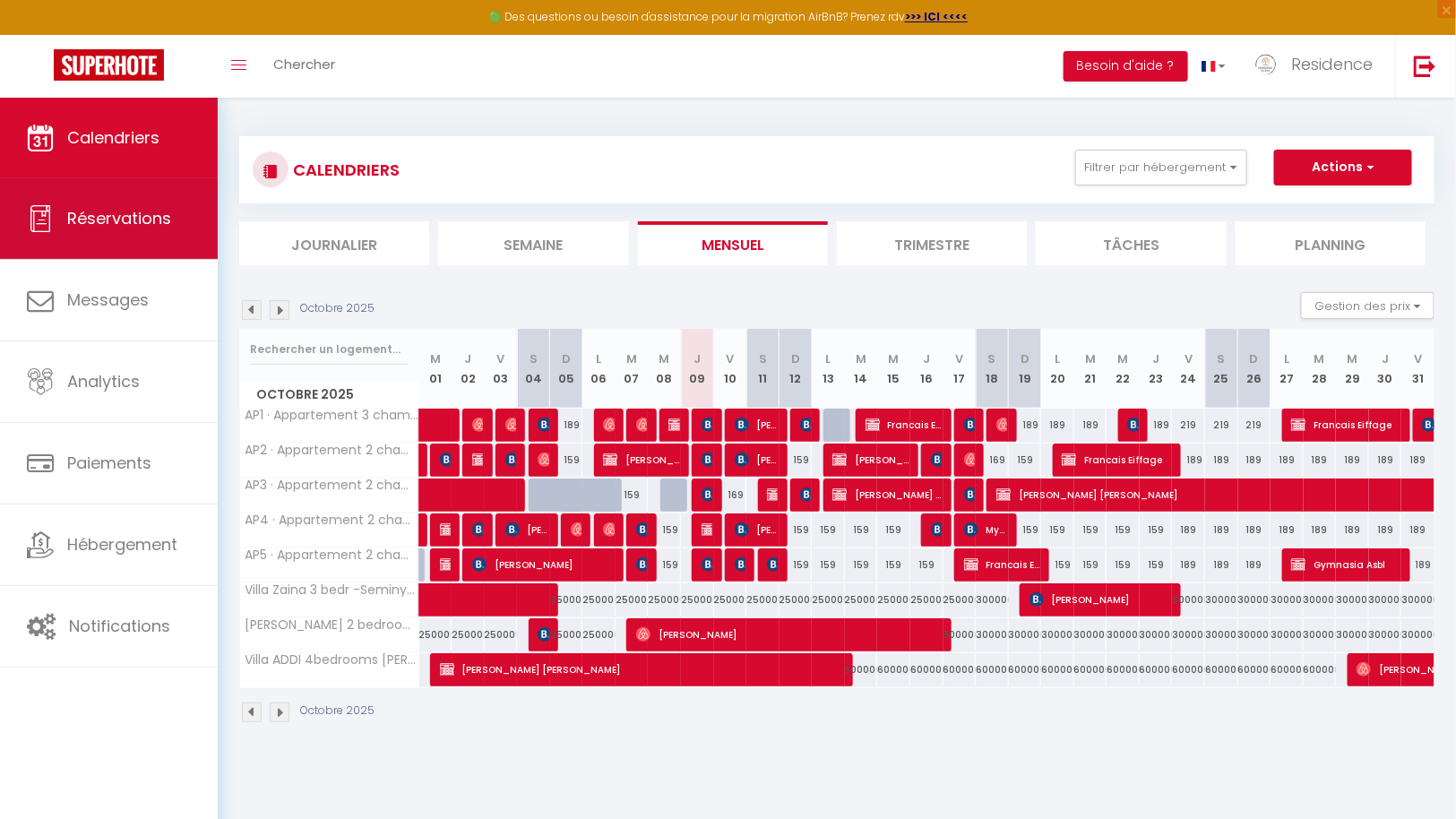 The height and width of the screenshot is (819, 1456). What do you see at coordinates (932, 243) in the screenshot?
I see `li: Trimestre` at bounding box center [932, 243].